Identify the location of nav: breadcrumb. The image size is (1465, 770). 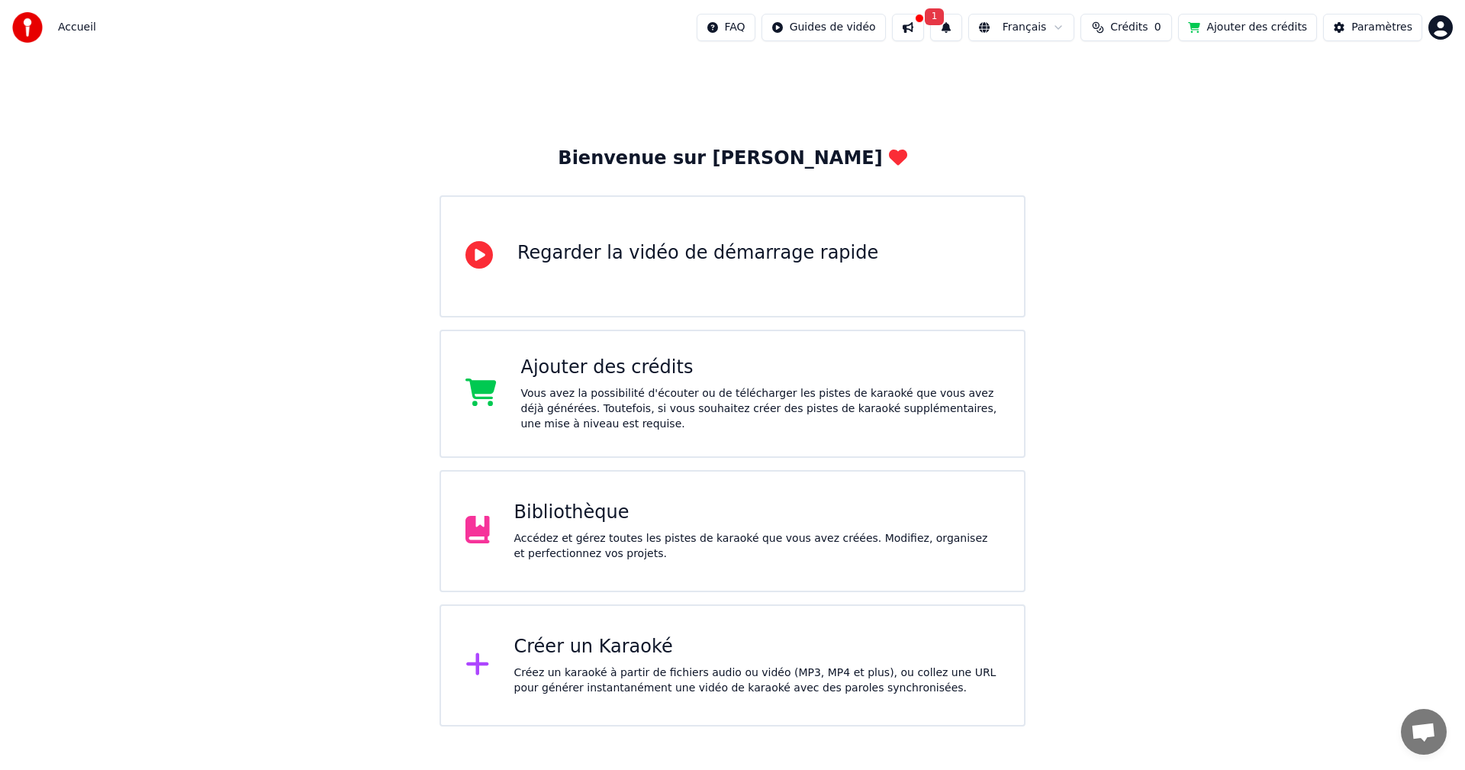
(77, 27).